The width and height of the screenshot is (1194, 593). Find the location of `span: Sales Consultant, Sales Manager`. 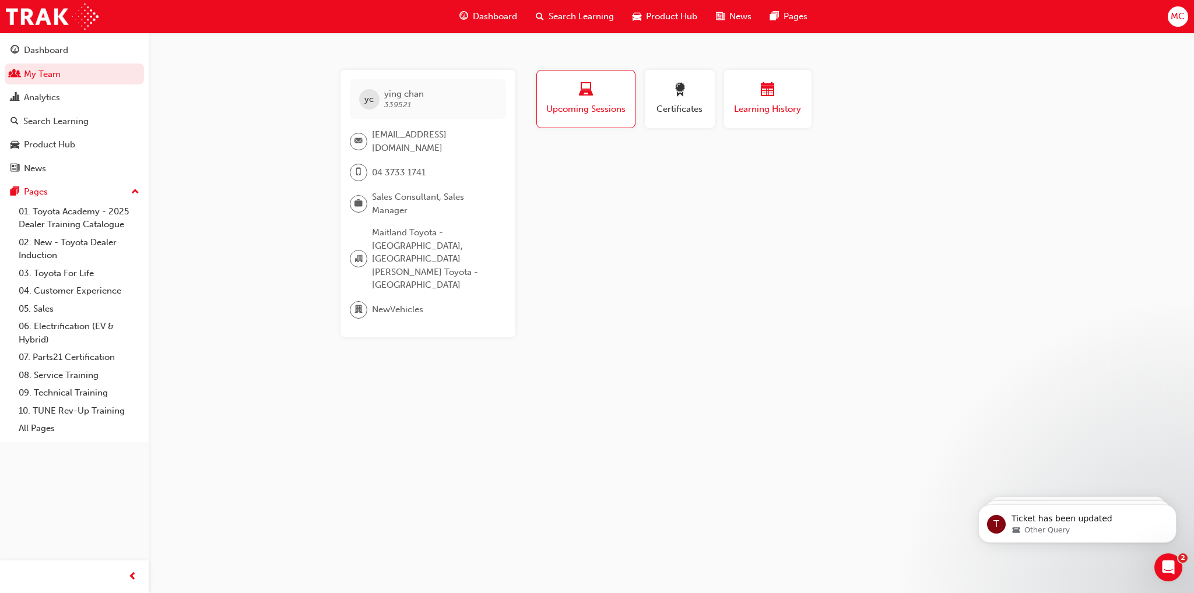

span: Sales Consultant, Sales Manager is located at coordinates (434, 203).